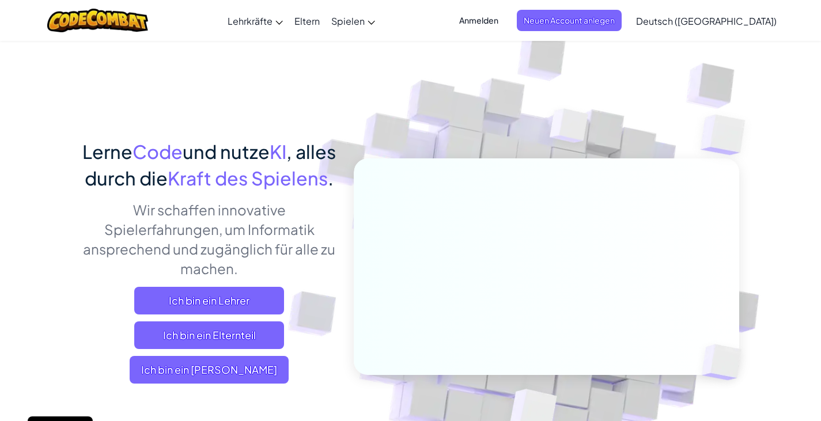 The image size is (821, 421). I want to click on a: Ich bin ein Elternteil, so click(209, 335).